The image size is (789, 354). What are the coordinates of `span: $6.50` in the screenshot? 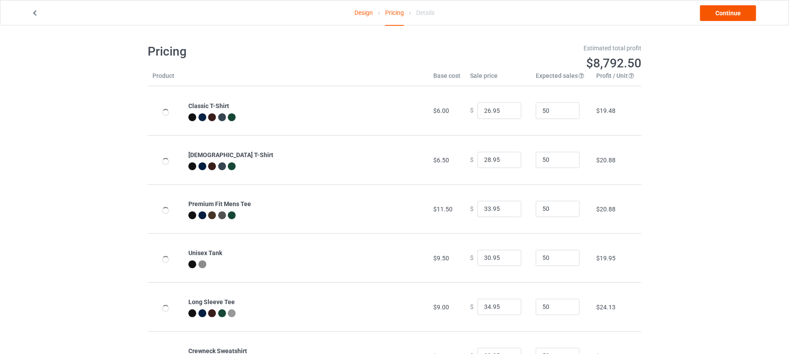 It's located at (441, 160).